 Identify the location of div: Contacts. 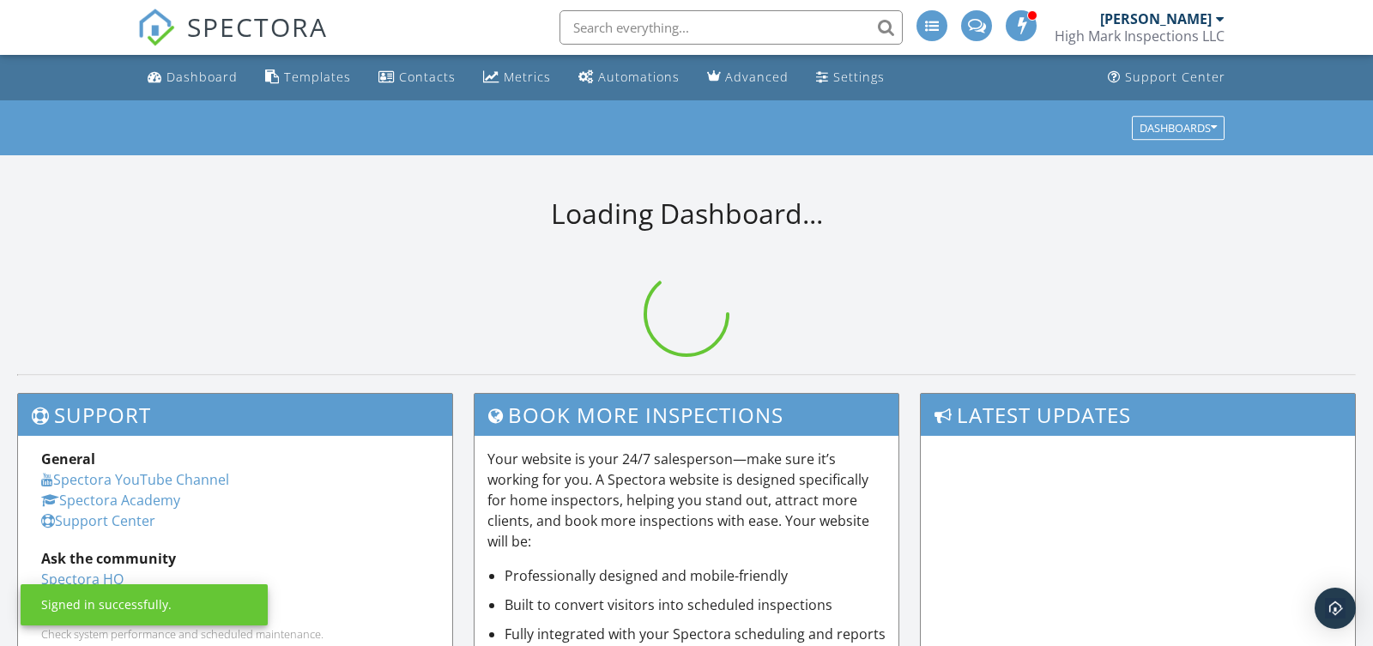
(427, 76).